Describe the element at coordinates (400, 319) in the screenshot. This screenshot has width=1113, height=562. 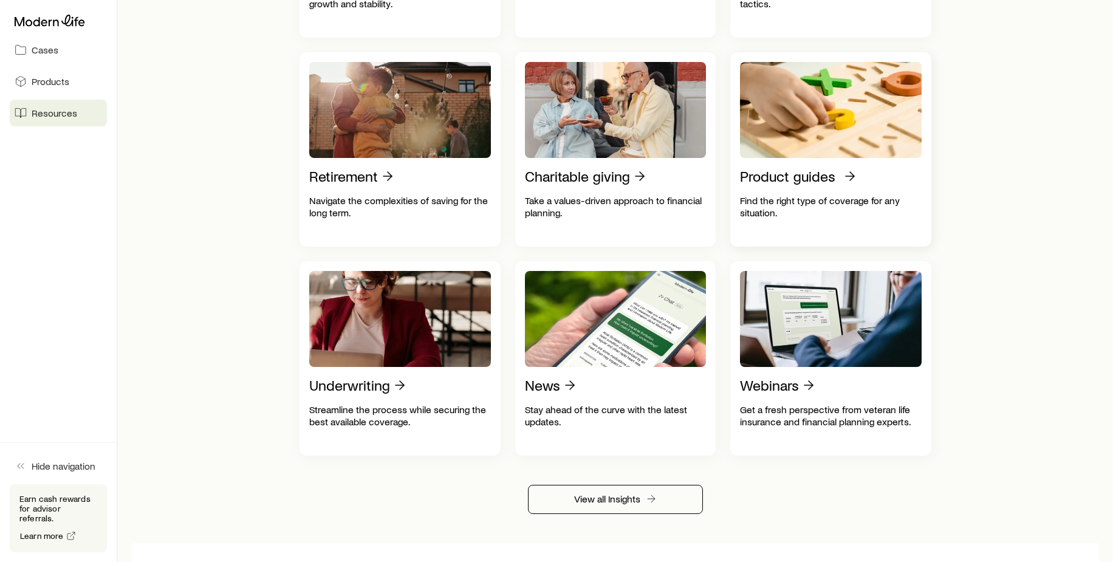
I see `img: Underwriting` at that location.